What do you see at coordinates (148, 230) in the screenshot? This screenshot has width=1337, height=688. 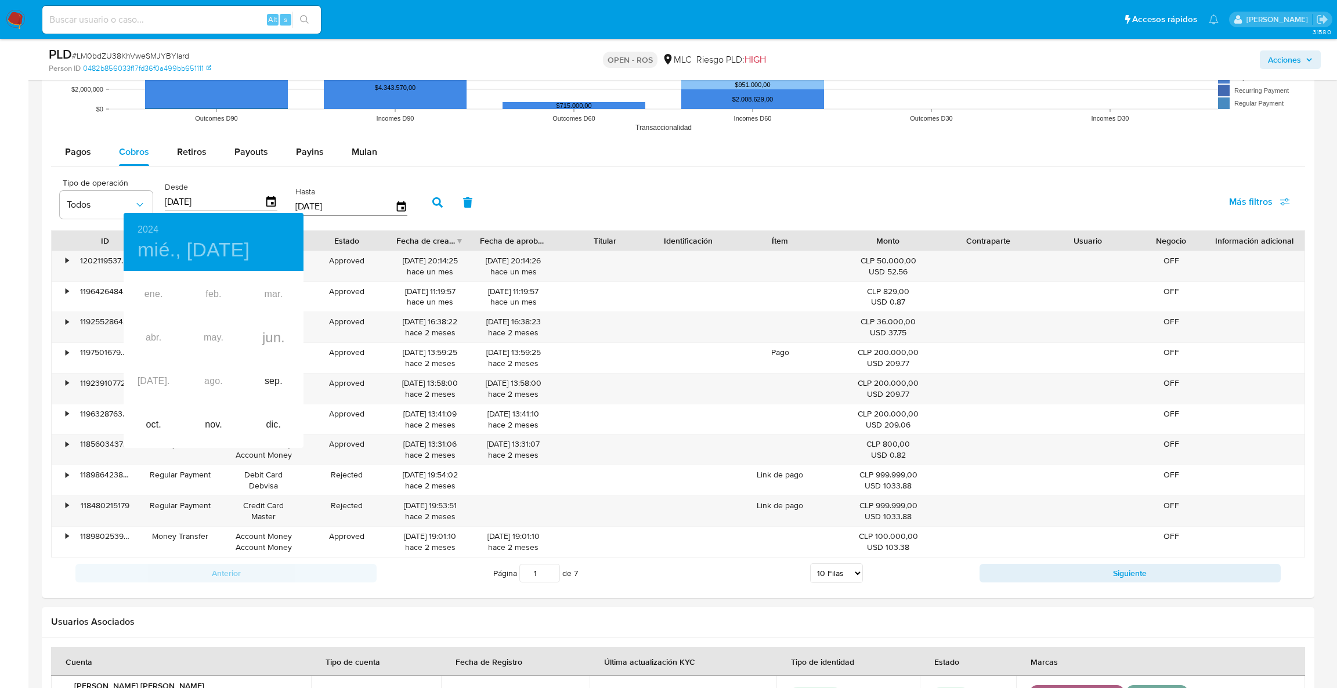 I see `button: 2024` at bounding box center [148, 230].